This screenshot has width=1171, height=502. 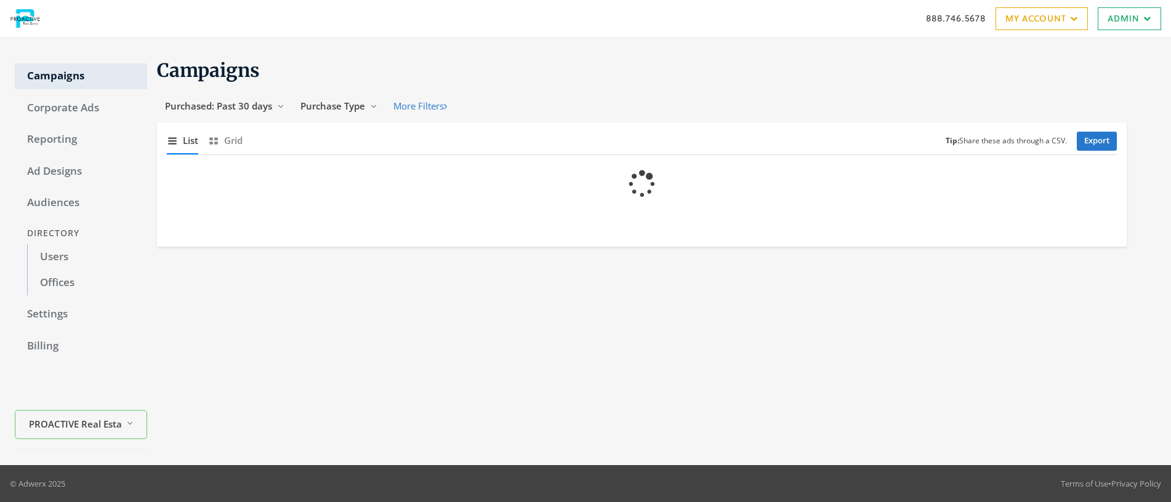 I want to click on span: Purchase Type, so click(x=332, y=106).